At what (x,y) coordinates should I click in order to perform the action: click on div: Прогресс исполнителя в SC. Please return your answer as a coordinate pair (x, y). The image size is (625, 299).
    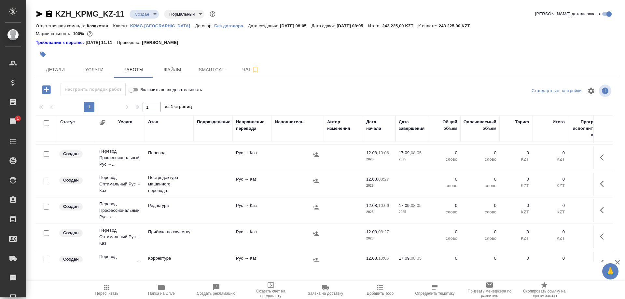
    Looking at the image, I should click on (586, 129).